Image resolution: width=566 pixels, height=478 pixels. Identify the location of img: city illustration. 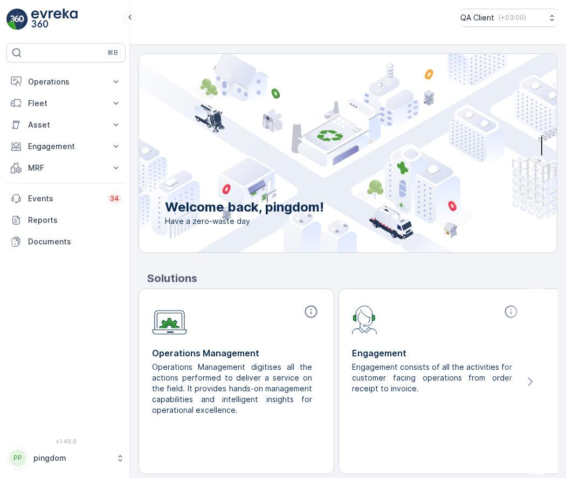
(323, 153).